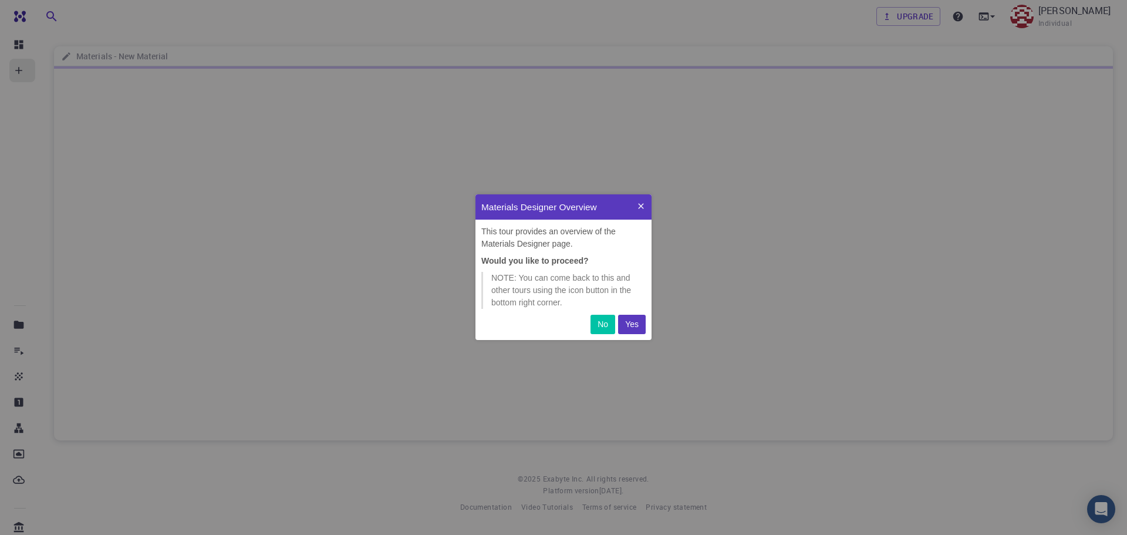  I want to click on strong: Would you like to proceed?, so click(535, 261).